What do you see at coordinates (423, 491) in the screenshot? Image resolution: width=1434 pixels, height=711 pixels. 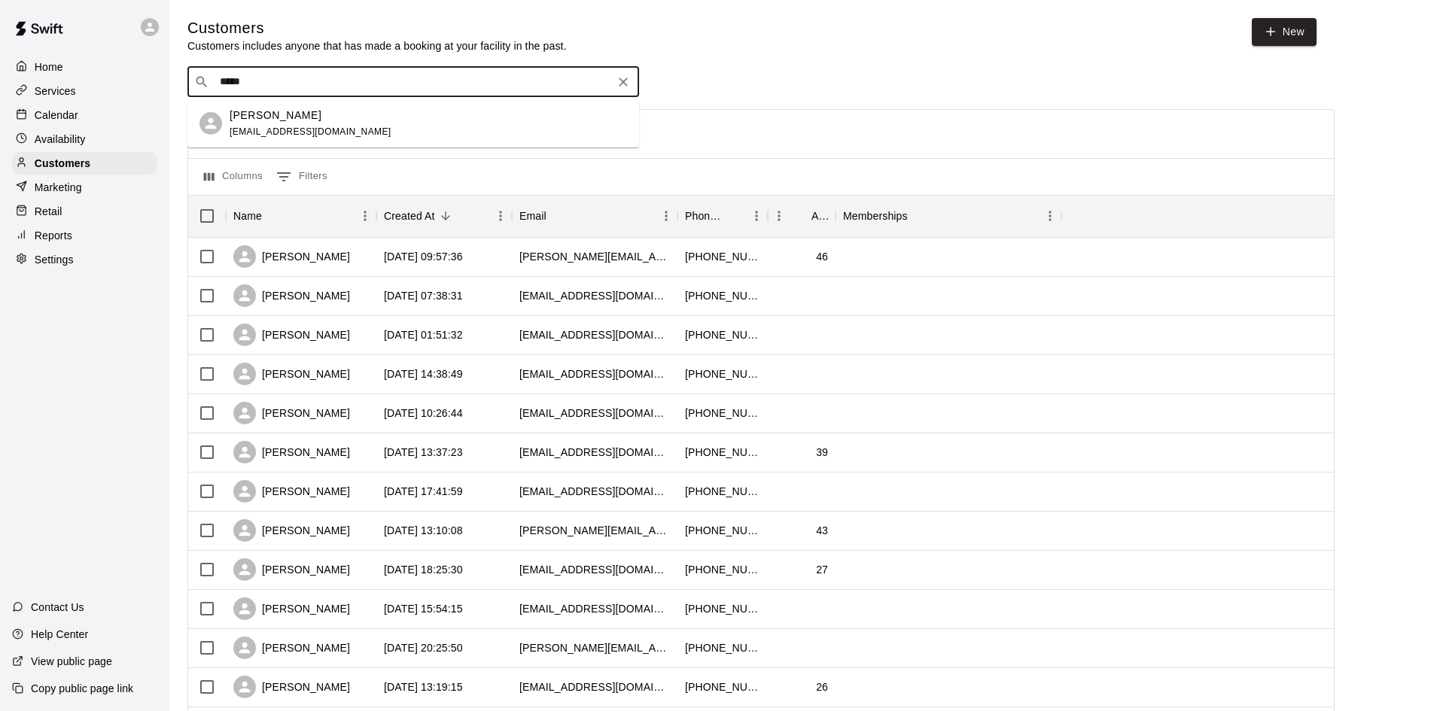 I see `div: 2025-09-12 17:41:59` at bounding box center [423, 491].